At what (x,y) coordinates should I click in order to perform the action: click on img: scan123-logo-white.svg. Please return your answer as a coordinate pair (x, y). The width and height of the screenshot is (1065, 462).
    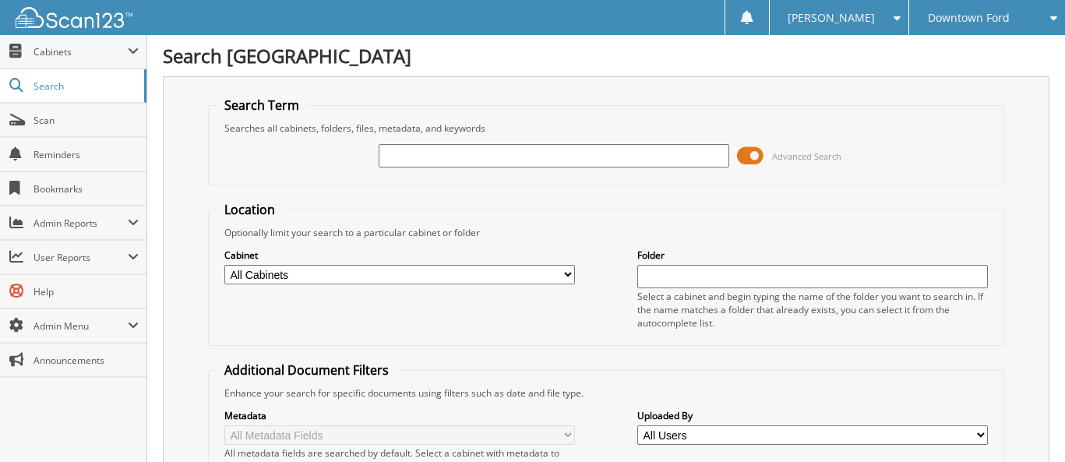
    Looking at the image, I should click on (74, 17).